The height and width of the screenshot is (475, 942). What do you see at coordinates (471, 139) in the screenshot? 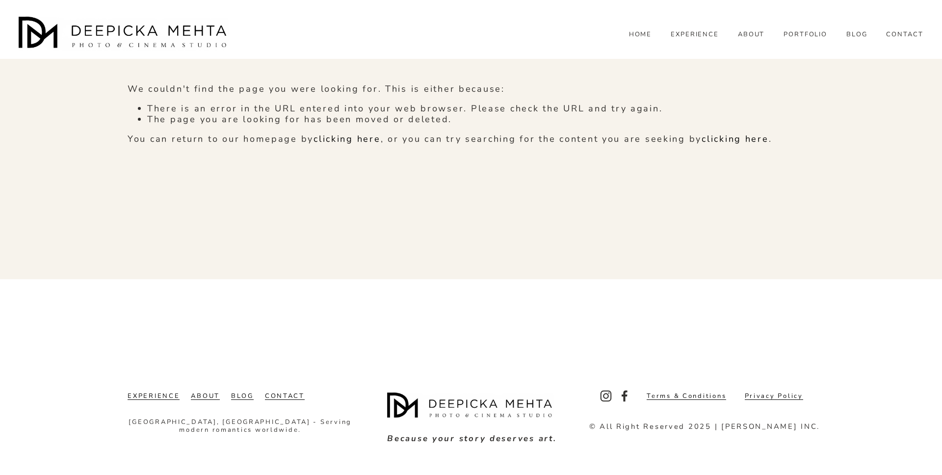
I see `p: You can return to our homepage by , or you can try searching for the content you are seeking by .` at bounding box center [471, 139].